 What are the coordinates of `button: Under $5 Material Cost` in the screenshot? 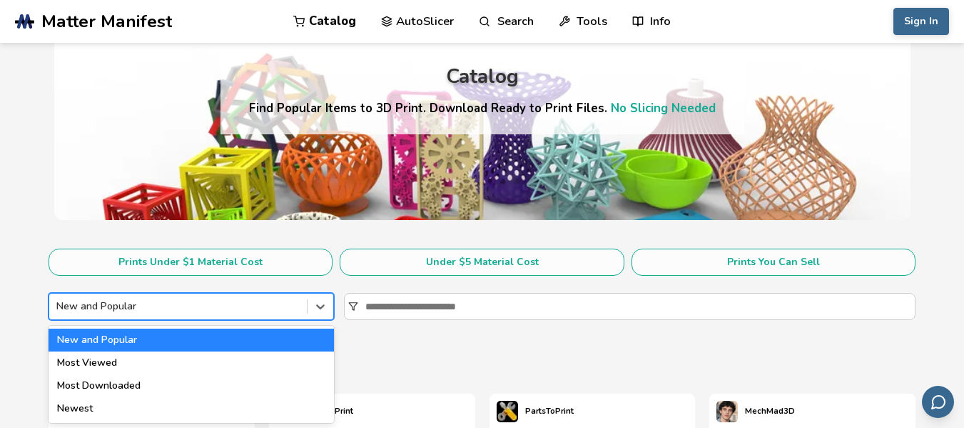 It's located at (482, 262).